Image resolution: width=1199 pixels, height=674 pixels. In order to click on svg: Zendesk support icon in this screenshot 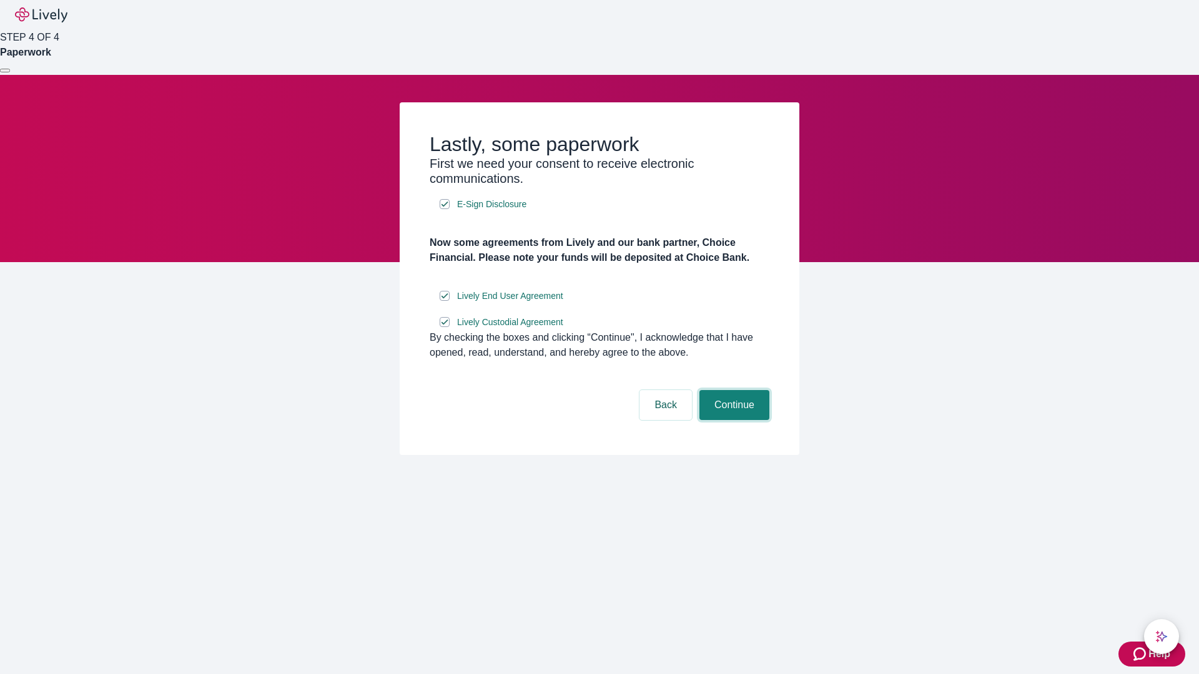, I will do `click(1141, 654)`.